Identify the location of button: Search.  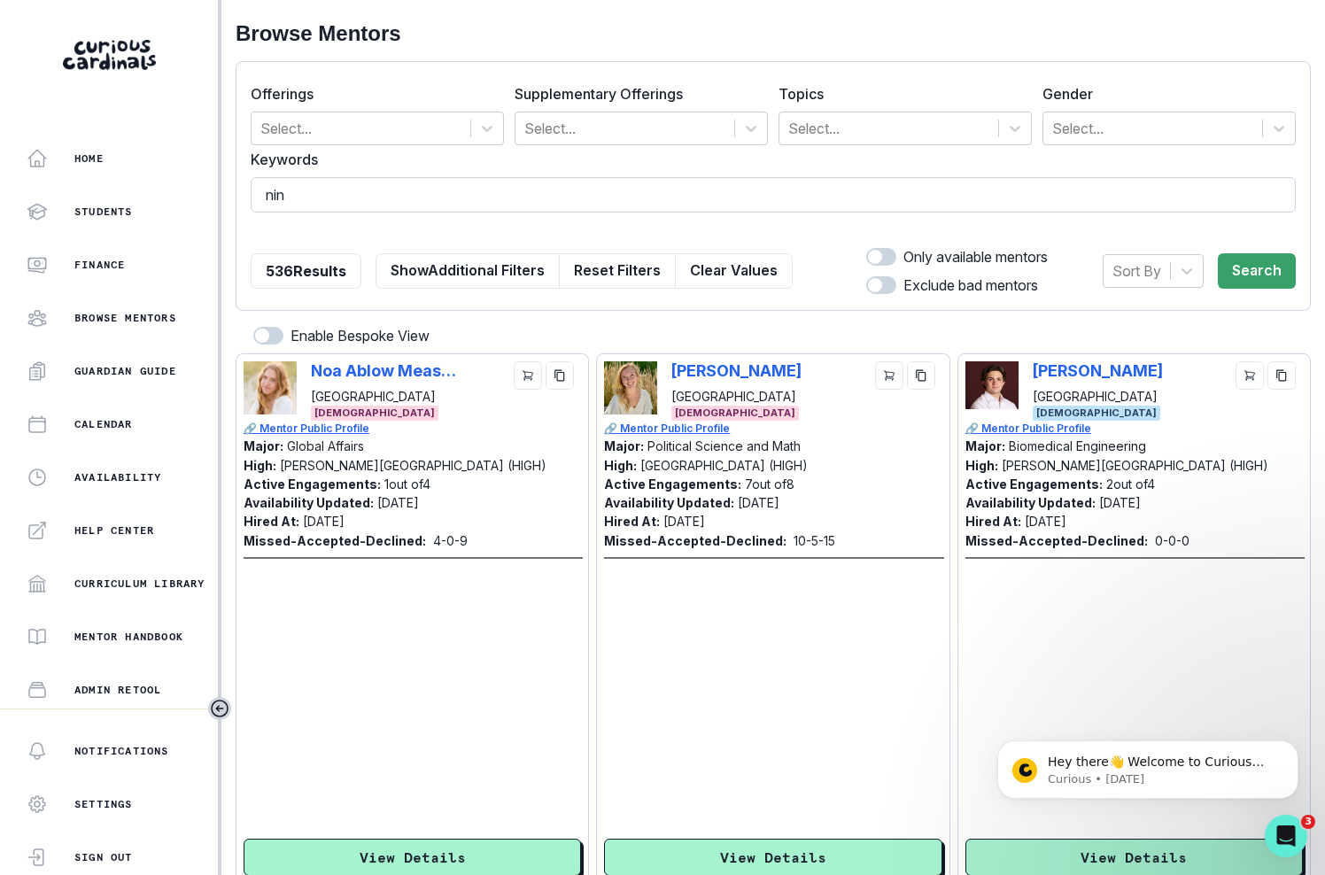
(1257, 271).